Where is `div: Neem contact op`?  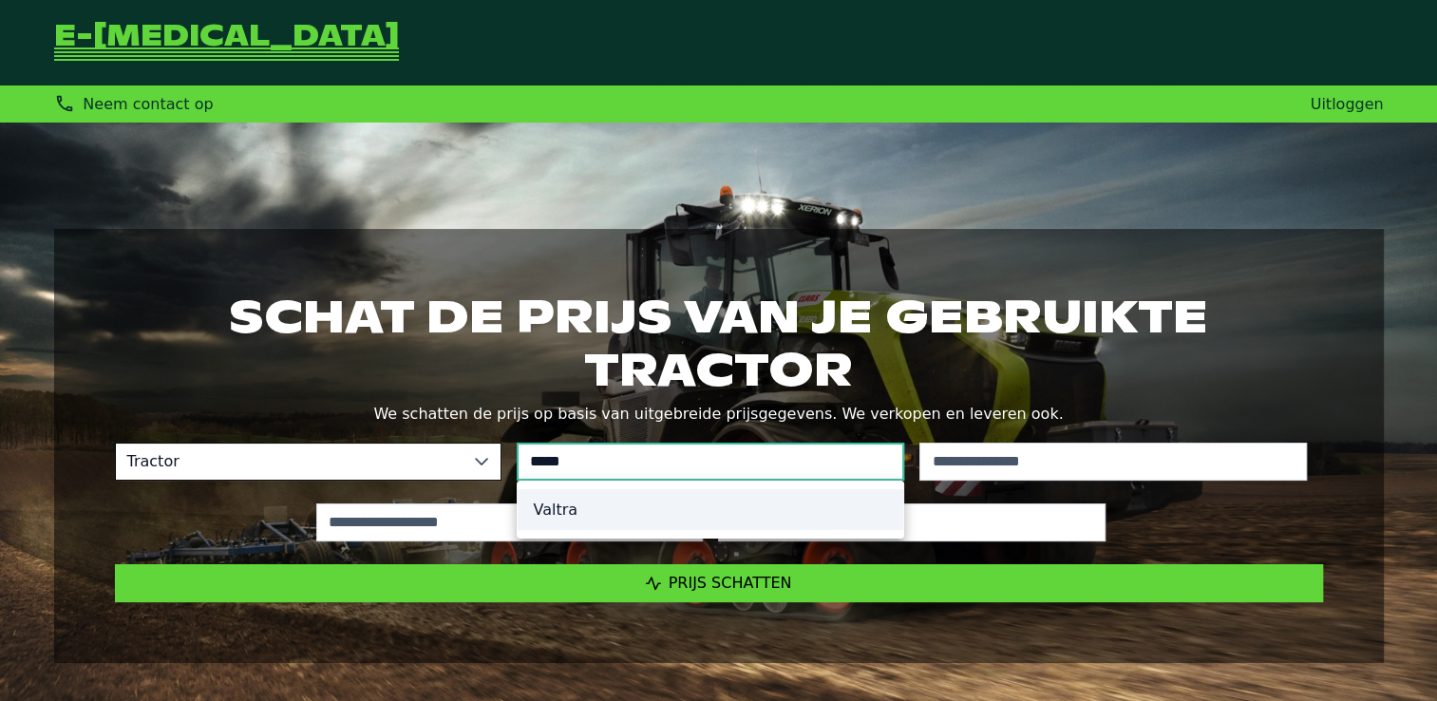
div: Neem contact op is located at coordinates (134, 104).